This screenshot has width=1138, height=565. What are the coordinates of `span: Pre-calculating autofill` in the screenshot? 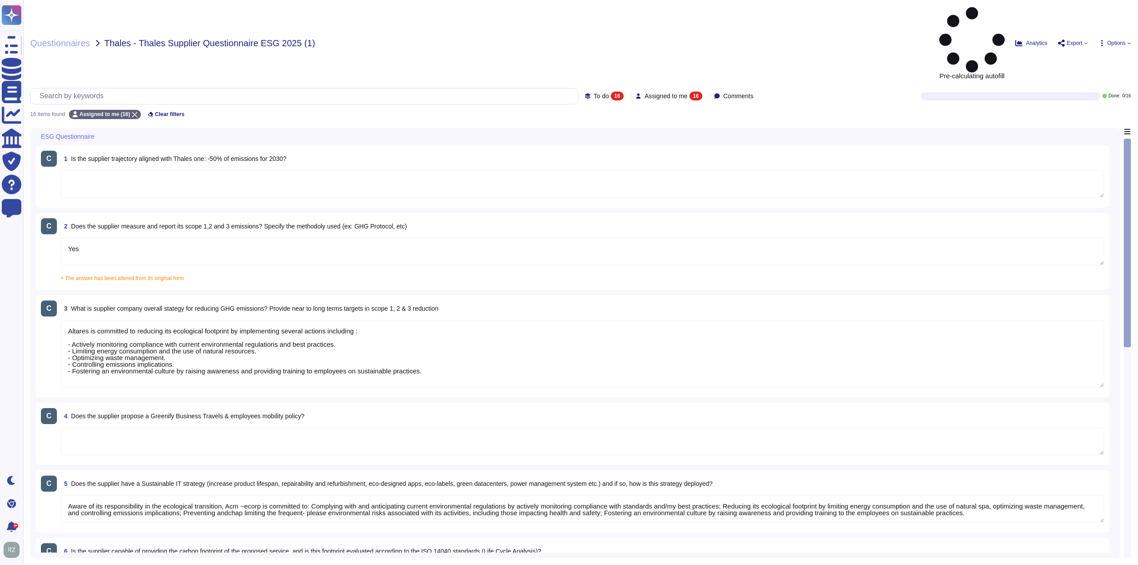 It's located at (971, 43).